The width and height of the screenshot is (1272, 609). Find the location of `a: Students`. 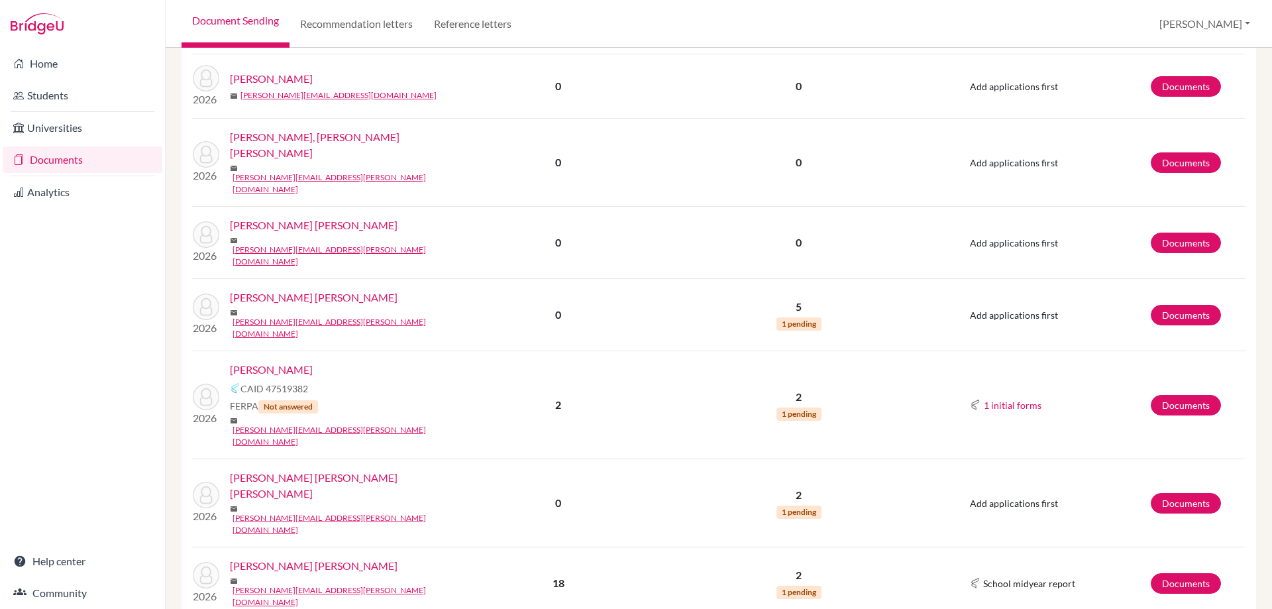

a: Students is located at coordinates (82, 95).